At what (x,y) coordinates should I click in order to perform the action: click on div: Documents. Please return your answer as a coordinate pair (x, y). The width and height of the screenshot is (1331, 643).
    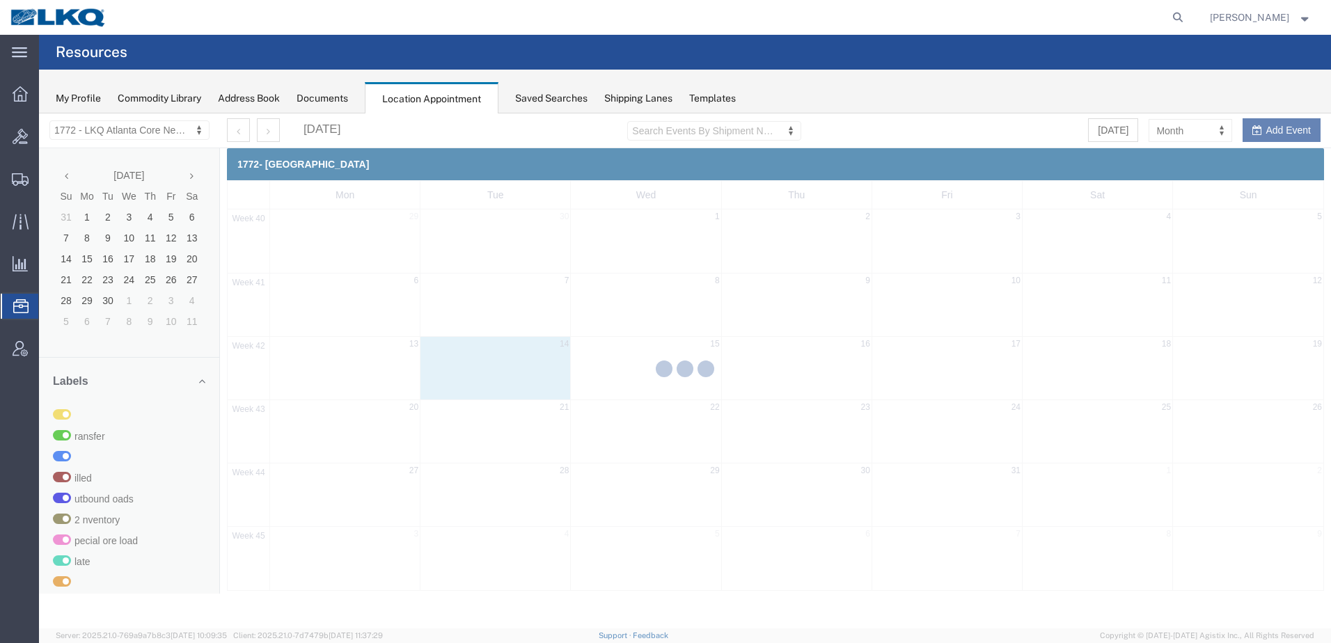
    Looking at the image, I should click on (322, 98).